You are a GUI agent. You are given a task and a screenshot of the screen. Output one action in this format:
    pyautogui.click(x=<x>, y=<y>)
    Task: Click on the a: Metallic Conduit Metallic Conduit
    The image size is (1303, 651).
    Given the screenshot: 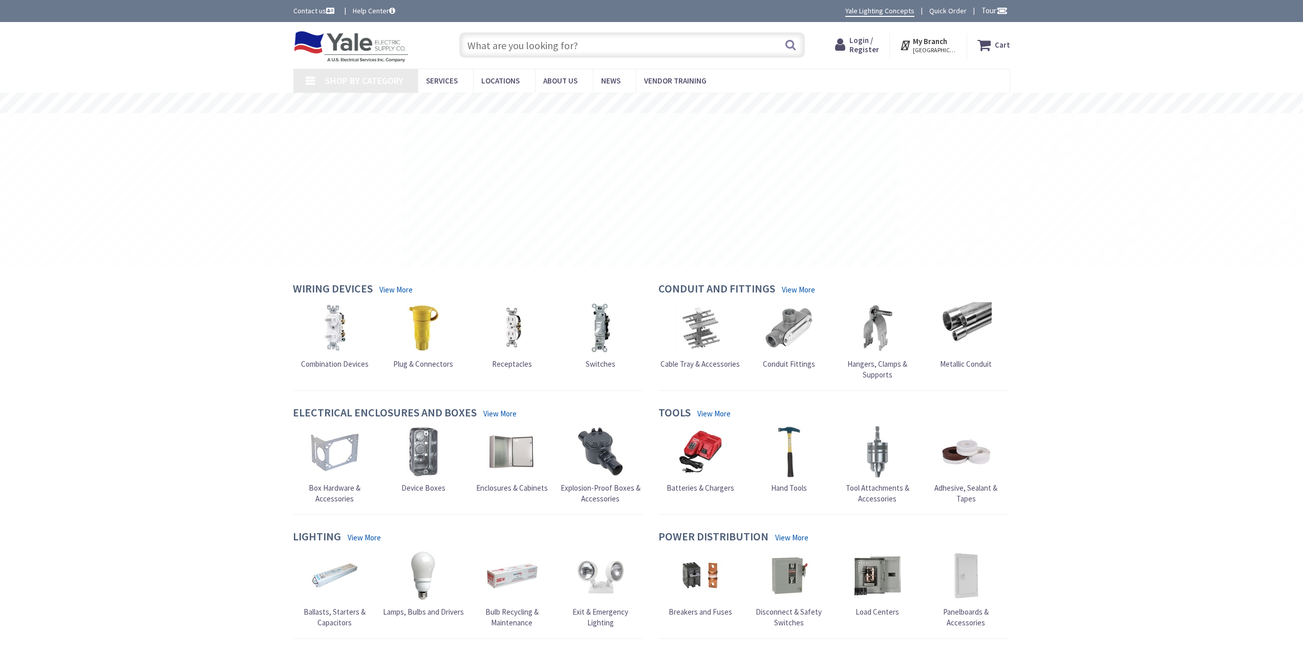 What is the action you would take?
    pyautogui.click(x=966, y=335)
    